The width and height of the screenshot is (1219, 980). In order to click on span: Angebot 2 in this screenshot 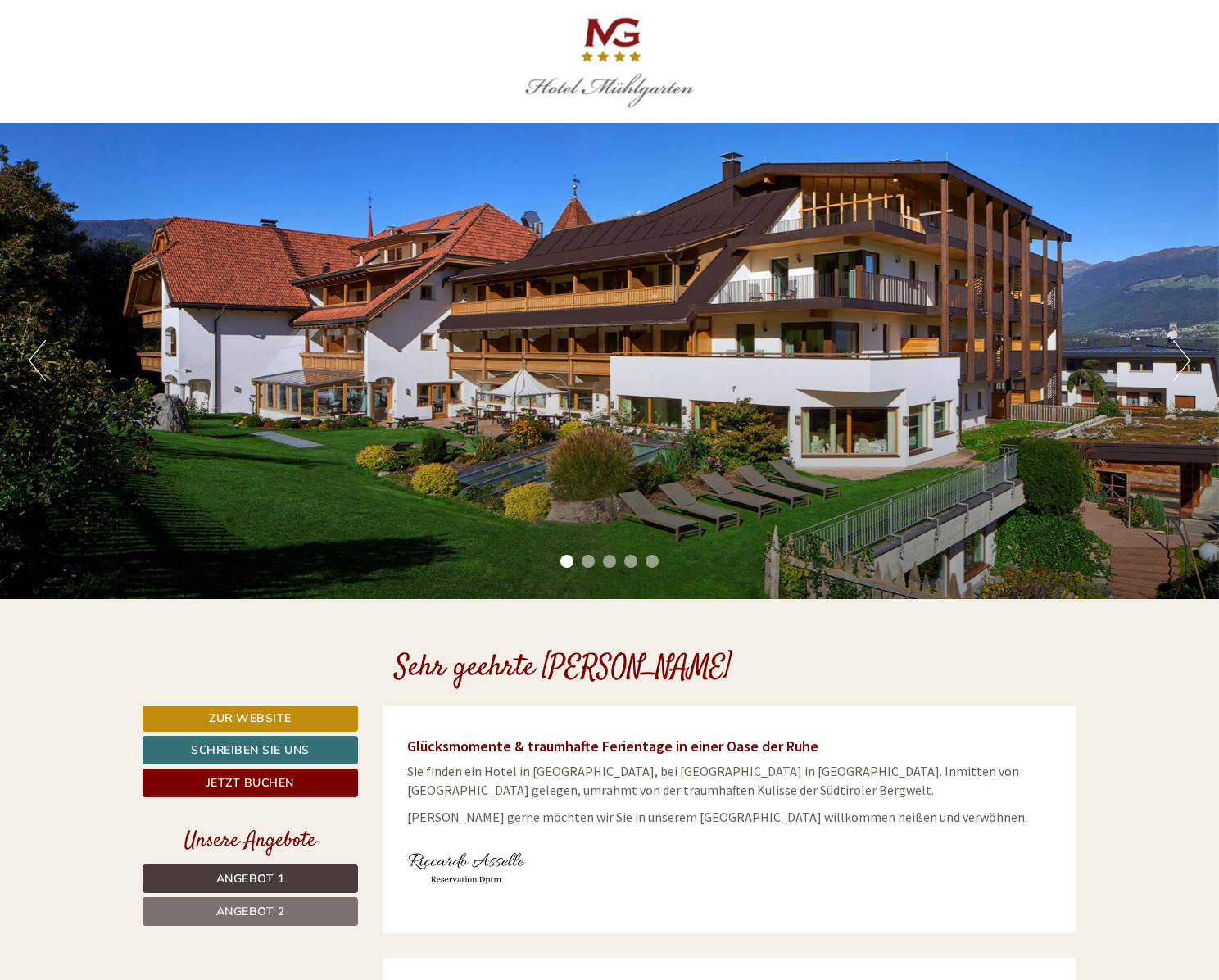, I will do `click(251, 912)`.